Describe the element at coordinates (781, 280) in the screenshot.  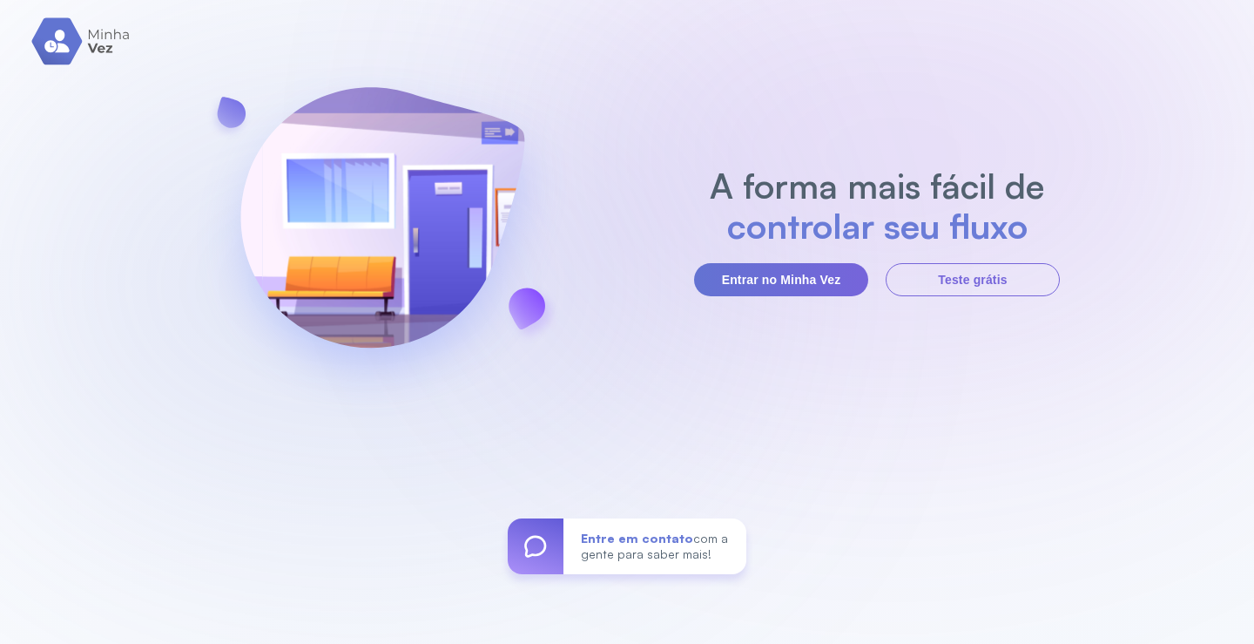
I see `button: Entrar no Minha Vez` at that location.